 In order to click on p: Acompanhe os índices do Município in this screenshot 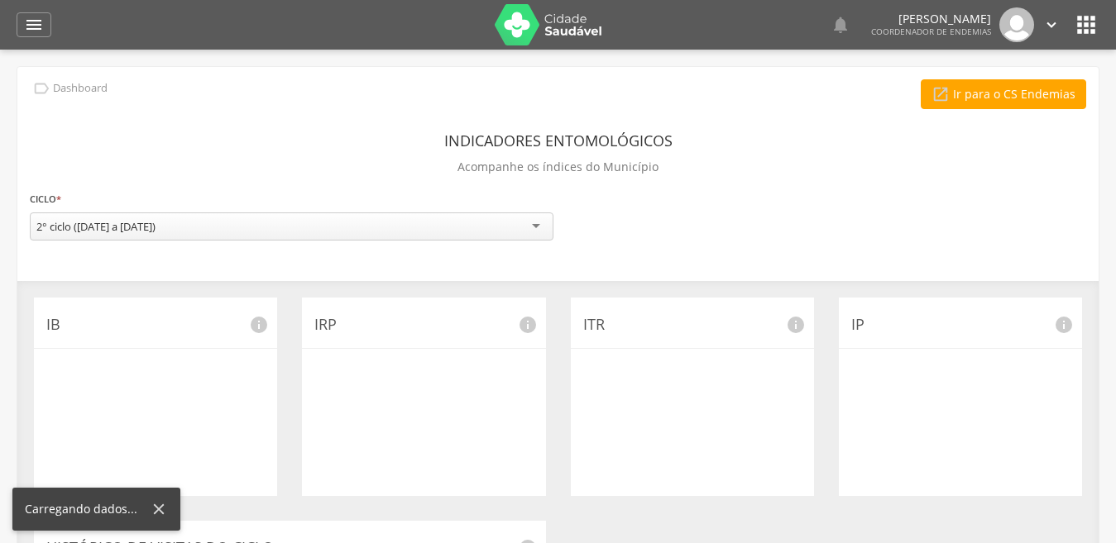, I will do `click(557, 167)`.